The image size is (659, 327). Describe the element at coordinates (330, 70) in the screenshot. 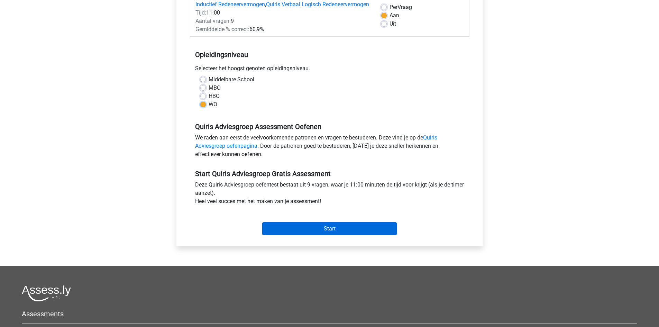

I see `div: Selecteer het hoogst genoten opleidingsniveau.` at that location.